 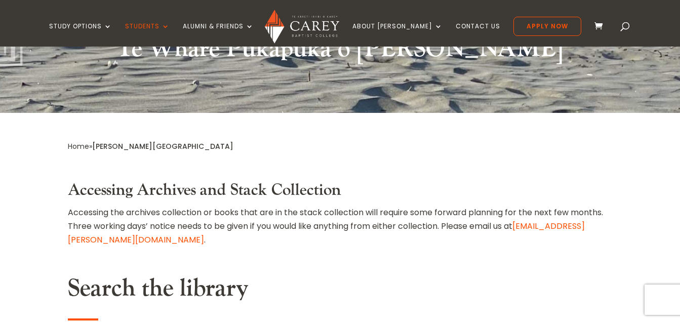 What do you see at coordinates (147, 34) in the screenshot?
I see `a: Students` at bounding box center [147, 34].